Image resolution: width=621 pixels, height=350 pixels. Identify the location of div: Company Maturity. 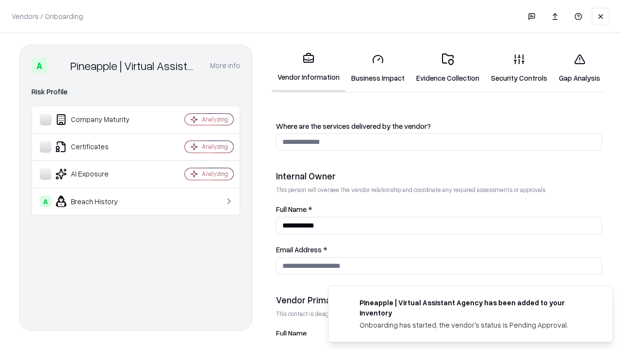
(98, 119).